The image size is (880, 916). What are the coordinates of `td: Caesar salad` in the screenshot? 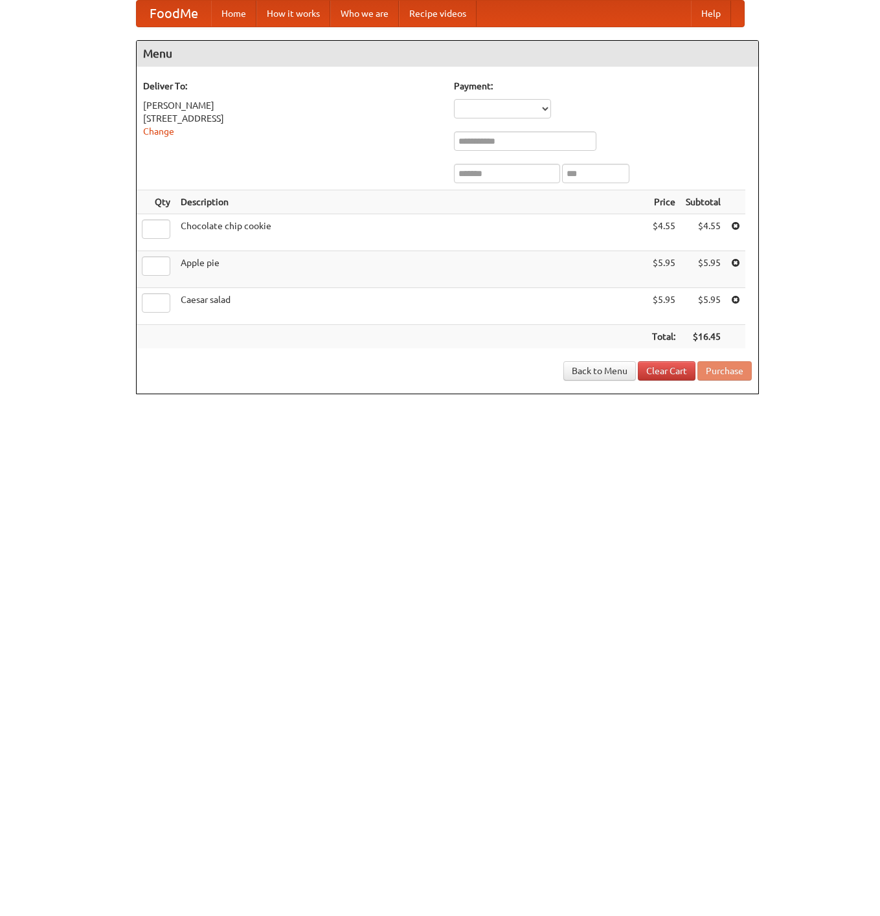 It's located at (411, 306).